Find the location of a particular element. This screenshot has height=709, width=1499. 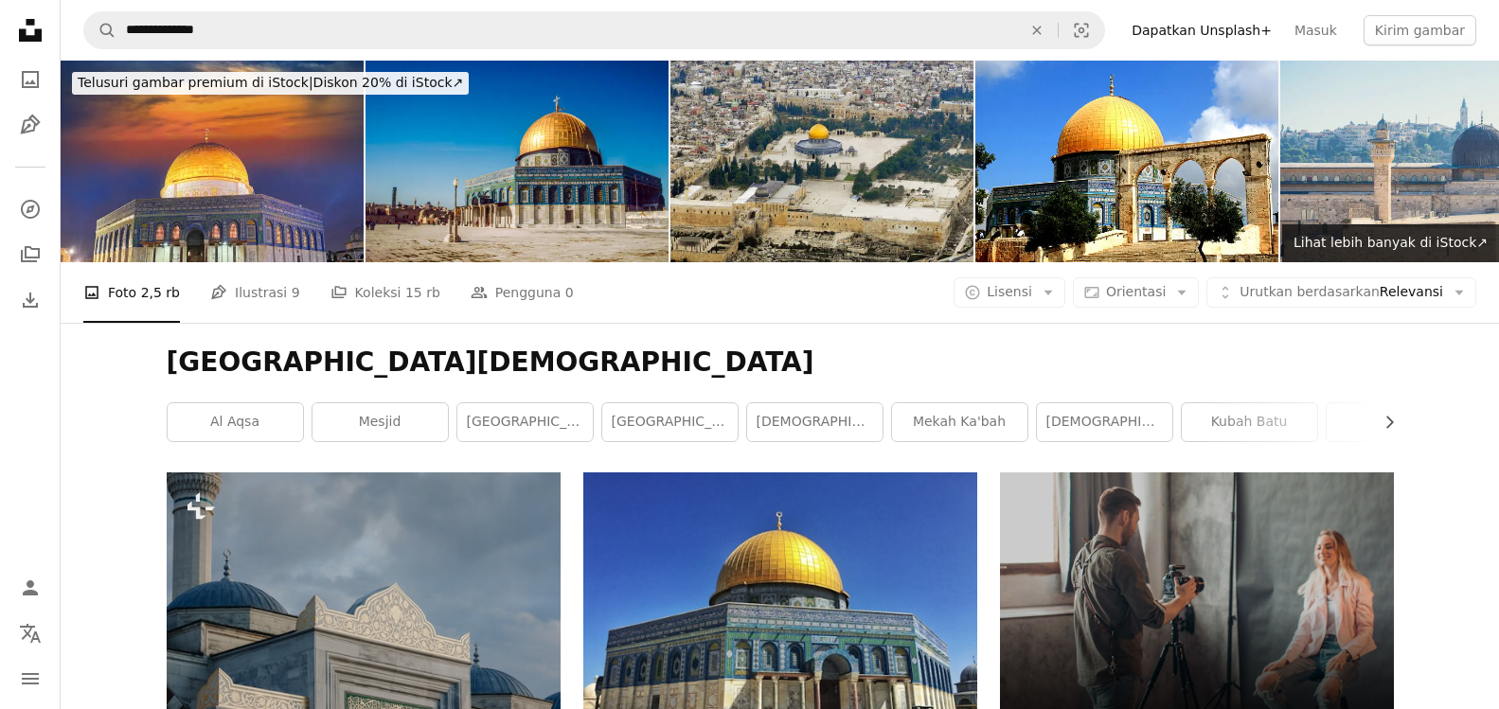

img: Mescidi Aksa Kudus; Kudus; Israel; Filistin; Filistin Kudus; Kubbetul Sahra; Mescid; Masjid; Isla... is located at coordinates (822, 161).